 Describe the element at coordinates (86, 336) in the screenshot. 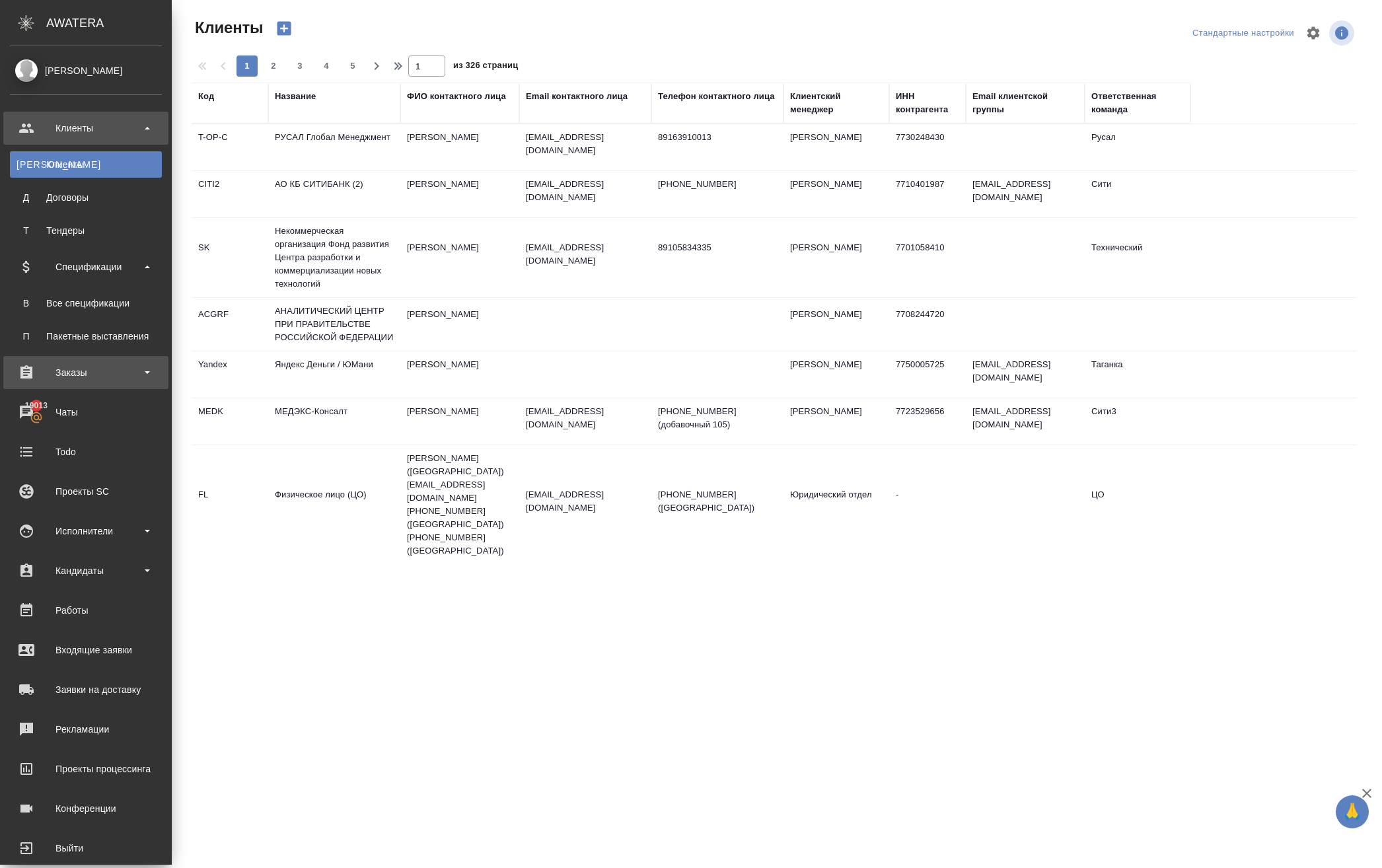

I see `div: Пакетные выставления` at that location.